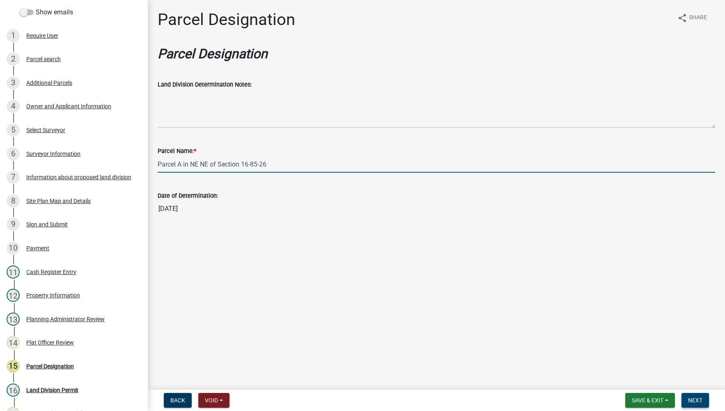  Describe the element at coordinates (51, 272) in the screenshot. I see `div: Cash Register Entry` at that location.